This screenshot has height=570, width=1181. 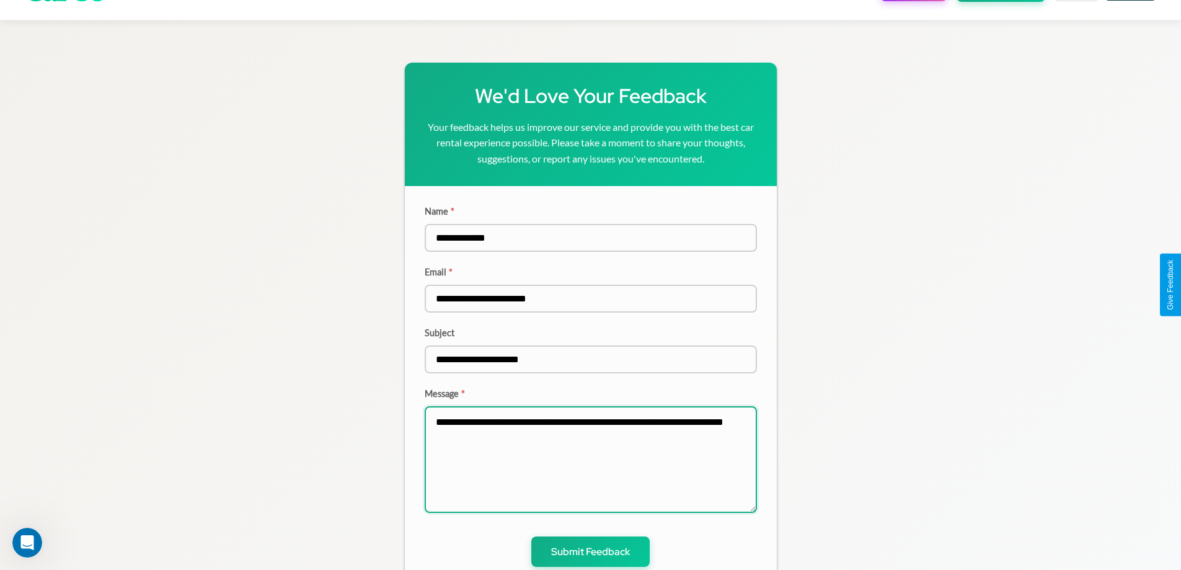 What do you see at coordinates (590, 551) in the screenshot?
I see `button: Submit Feedback` at bounding box center [590, 551].